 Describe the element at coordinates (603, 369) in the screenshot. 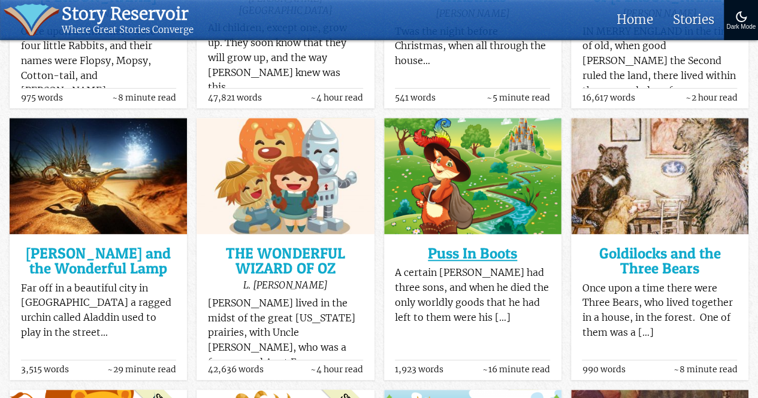

I see `span: 990 words` at that location.